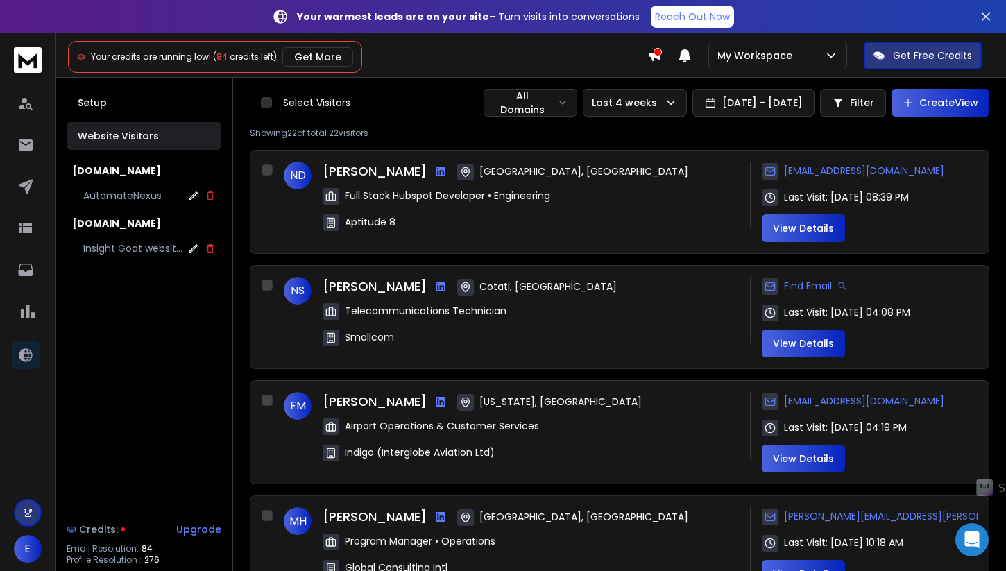 The width and height of the screenshot is (1006, 571). I want to click on span: Airport Operations & Customer Services, so click(442, 426).